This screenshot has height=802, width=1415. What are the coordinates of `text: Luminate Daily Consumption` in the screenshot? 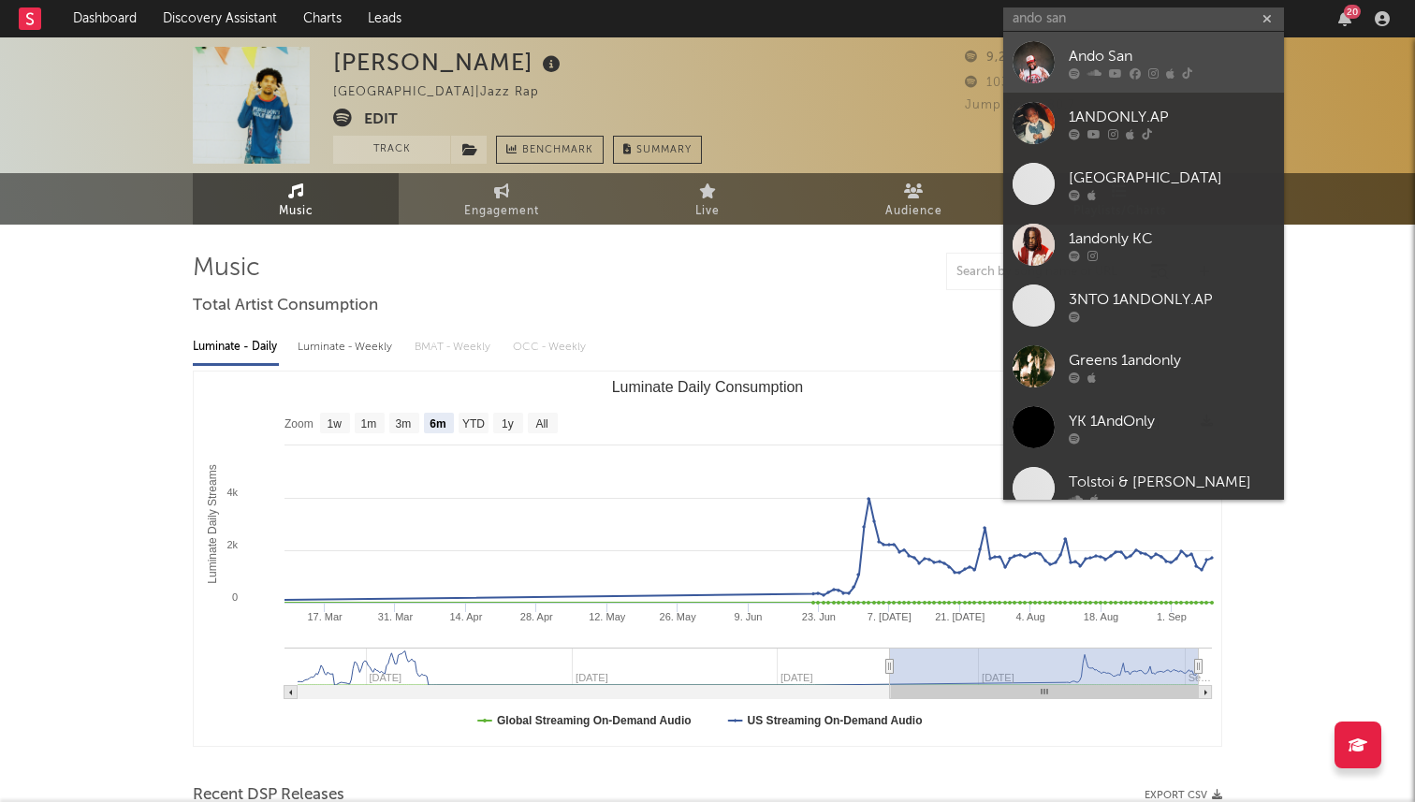 It's located at (708, 387).